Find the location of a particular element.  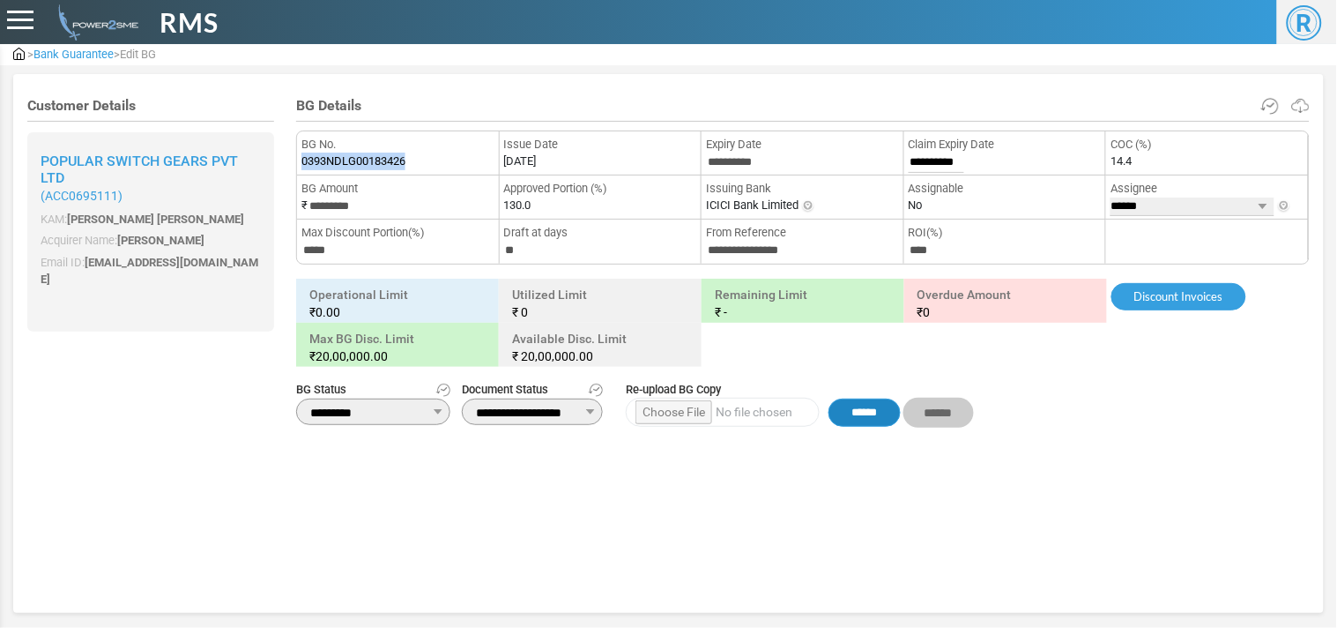

span: 0393NDLG00183426 is located at coordinates (353, 161).